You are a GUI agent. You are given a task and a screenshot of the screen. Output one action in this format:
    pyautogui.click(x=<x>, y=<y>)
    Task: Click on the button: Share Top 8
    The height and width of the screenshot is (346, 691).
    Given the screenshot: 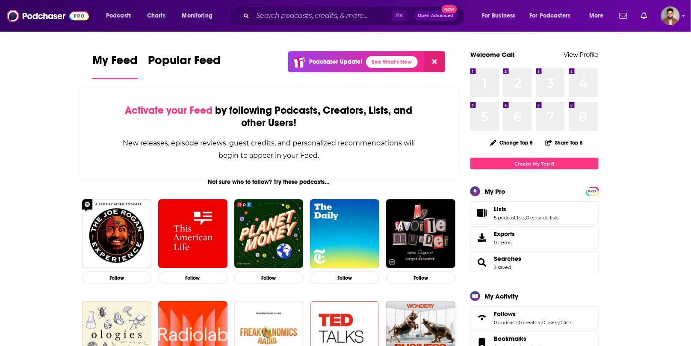 What is the action you would take?
    pyautogui.click(x=565, y=142)
    